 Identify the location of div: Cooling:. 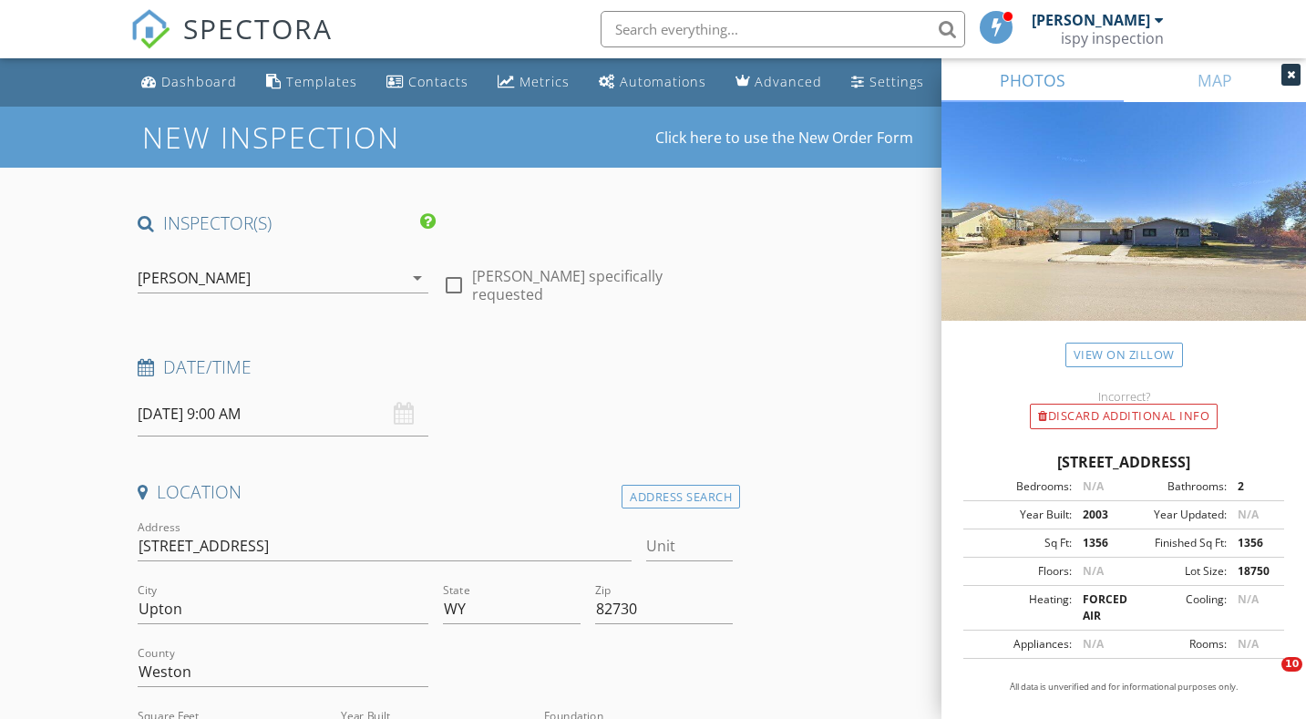
(1175, 608).